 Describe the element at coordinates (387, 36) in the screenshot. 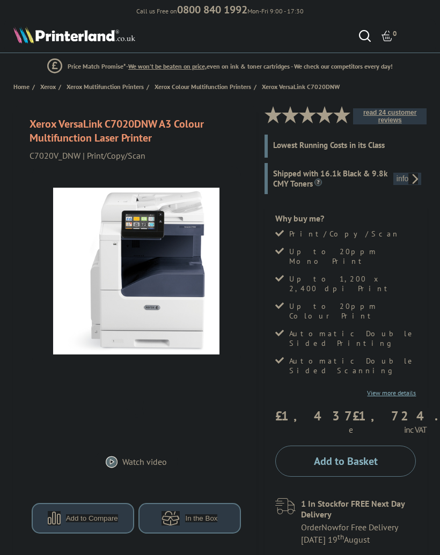

I see `a: 0` at that location.